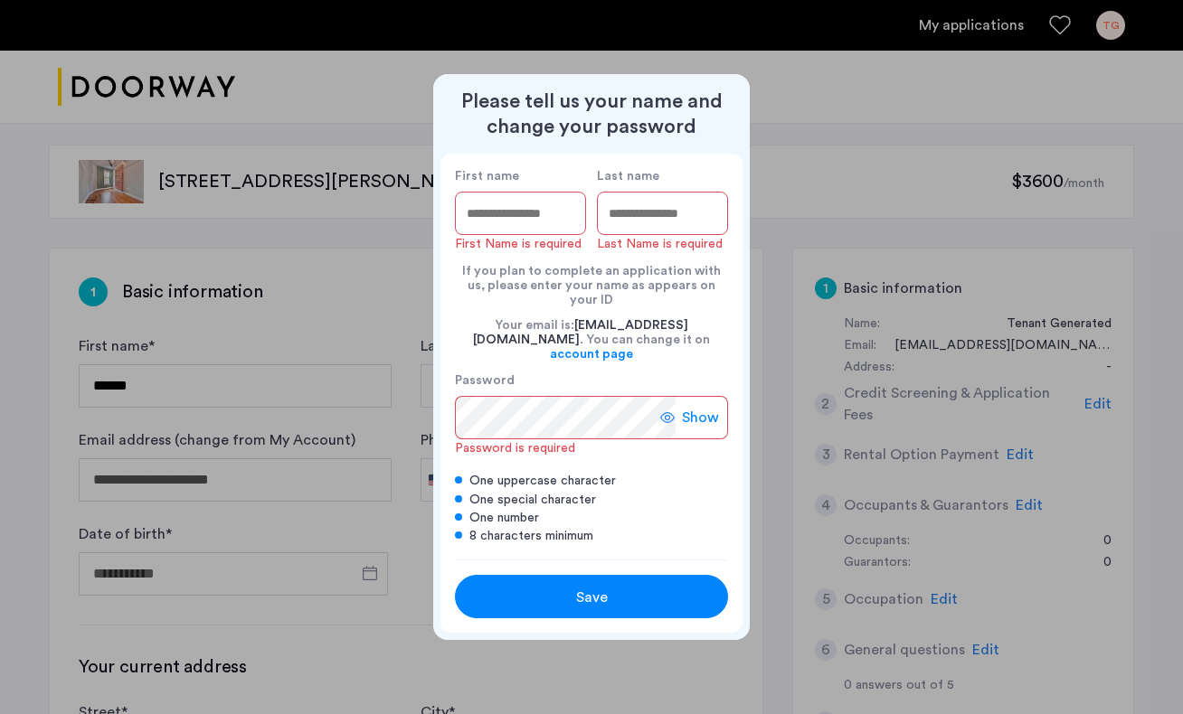 This screenshot has width=1183, height=714. I want to click on span: First Name is required, so click(518, 244).